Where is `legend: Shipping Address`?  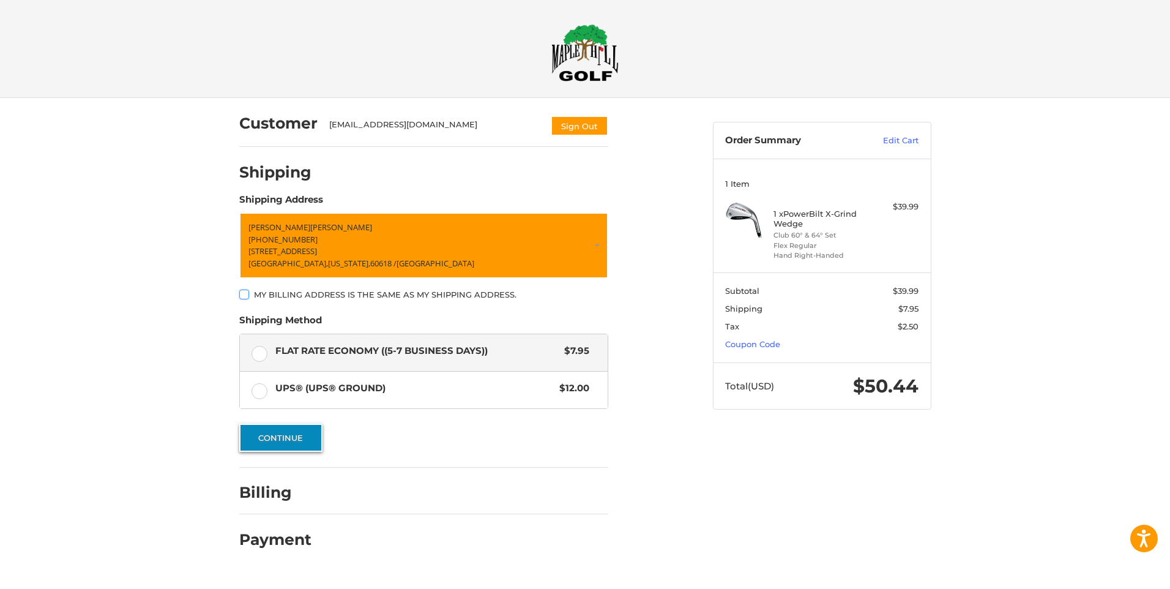 legend: Shipping Address is located at coordinates (281, 203).